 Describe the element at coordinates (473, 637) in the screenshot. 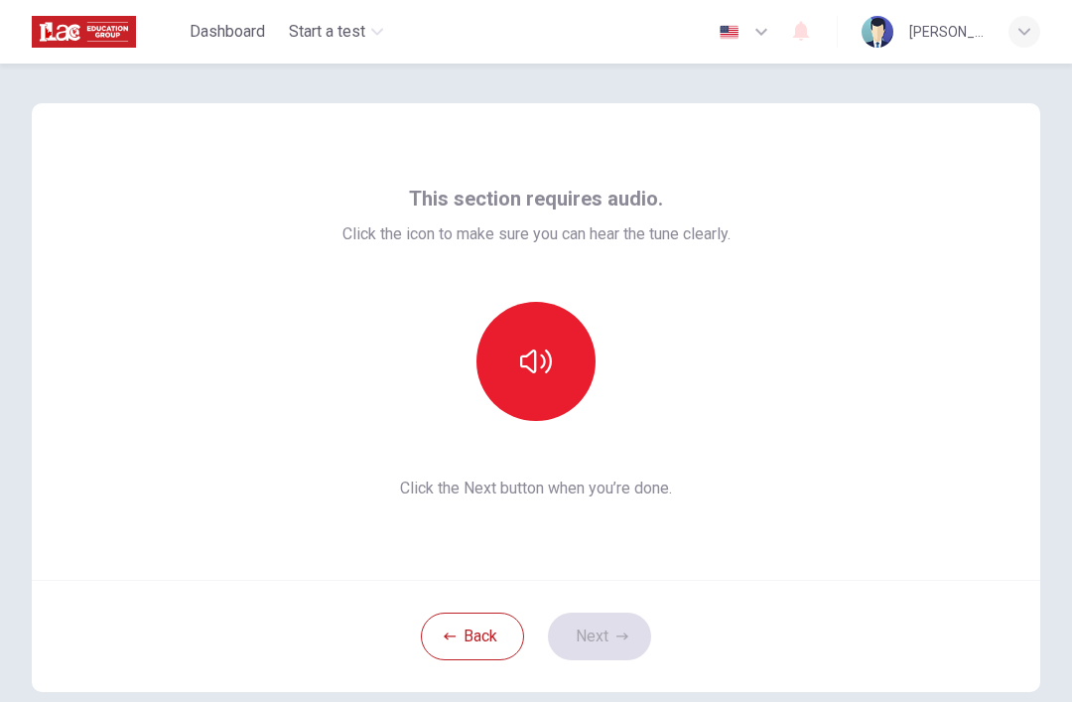

I see `button: Back` at that location.